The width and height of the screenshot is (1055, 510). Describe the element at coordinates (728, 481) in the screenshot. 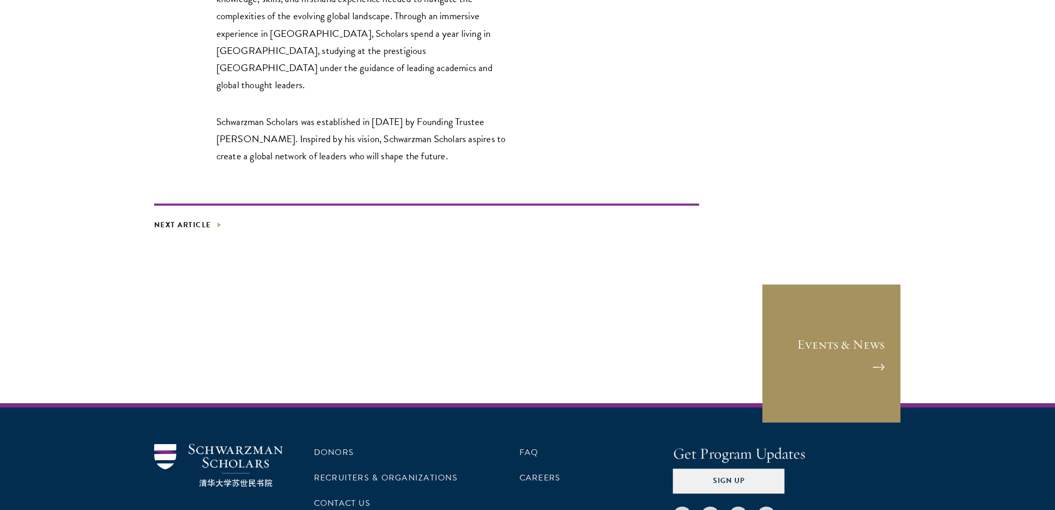

I see `button: Sign Up` at that location.